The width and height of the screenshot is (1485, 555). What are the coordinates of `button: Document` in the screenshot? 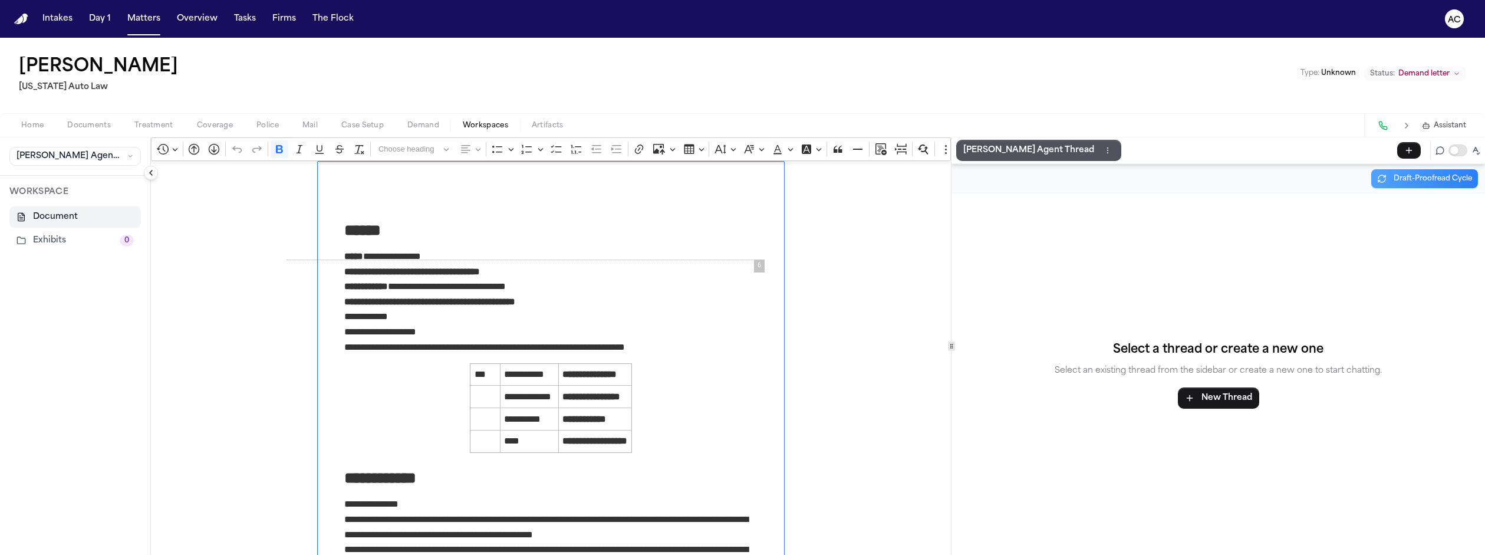 It's located at (75, 217).